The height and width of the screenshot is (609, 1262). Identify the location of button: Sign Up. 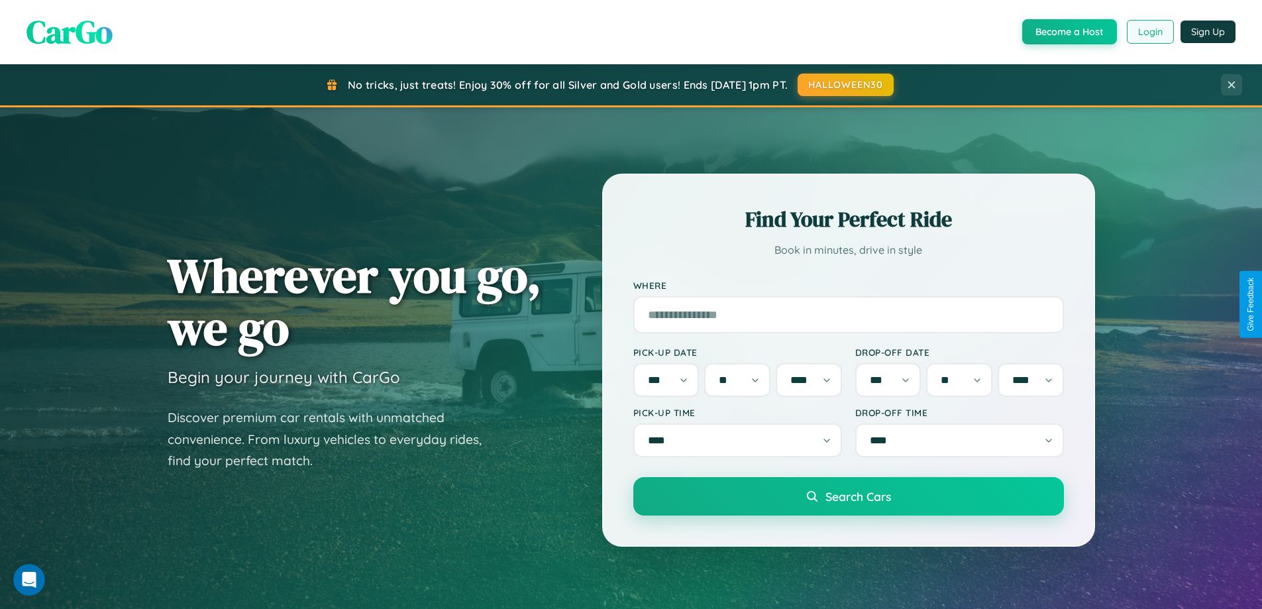
(1208, 32).